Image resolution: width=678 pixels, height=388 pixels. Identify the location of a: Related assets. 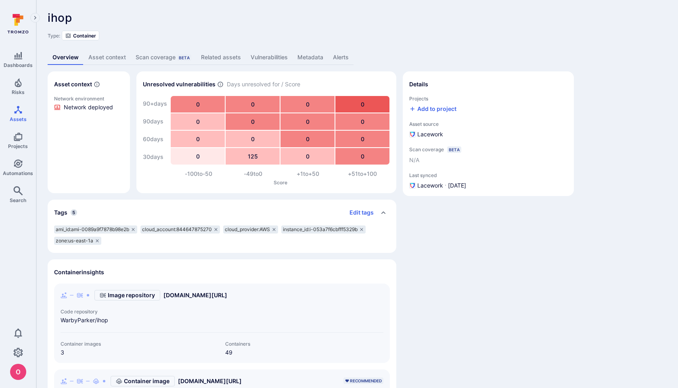
(221, 57).